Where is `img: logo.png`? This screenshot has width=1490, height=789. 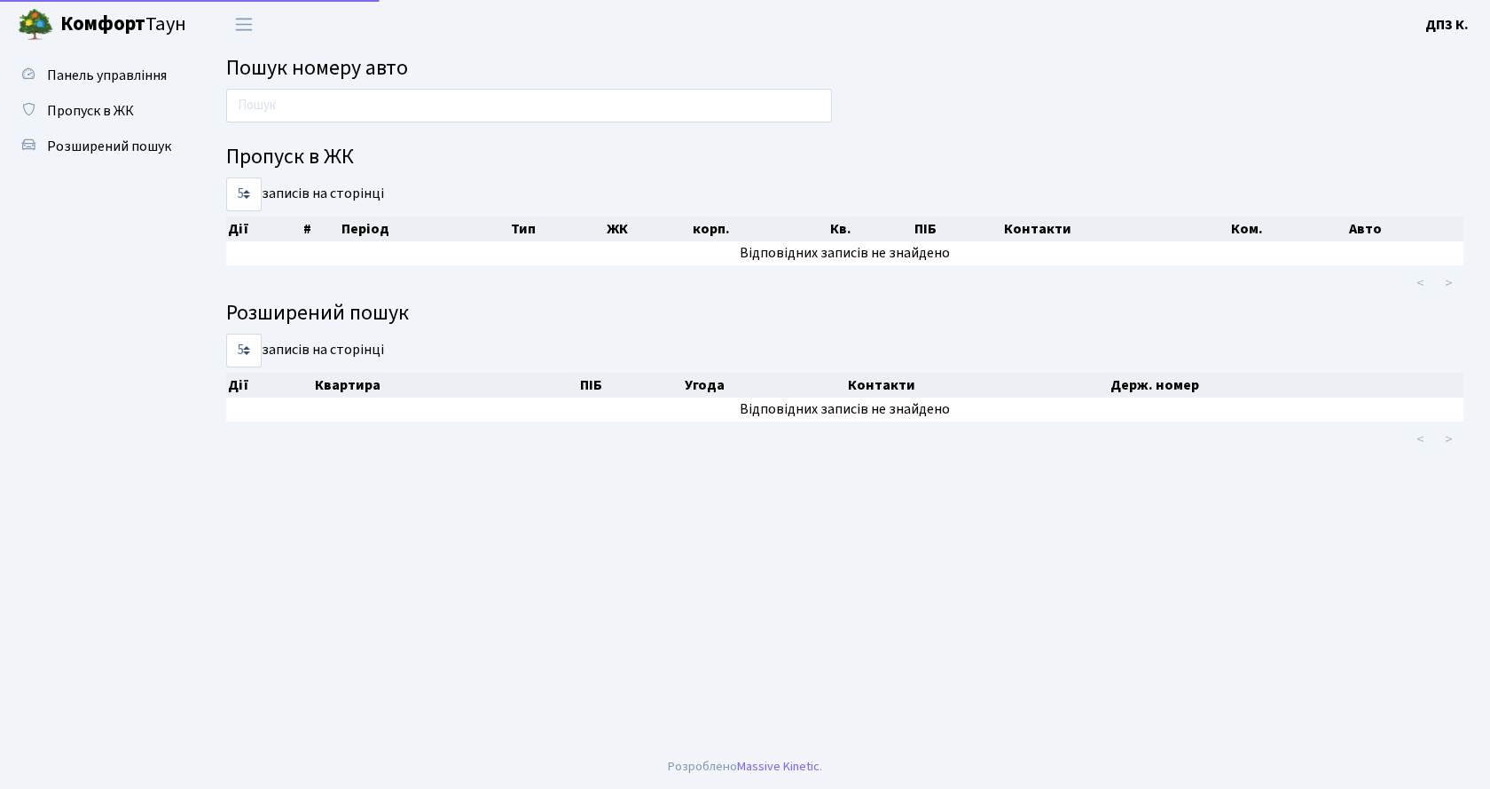
img: logo.png is located at coordinates (35, 25).